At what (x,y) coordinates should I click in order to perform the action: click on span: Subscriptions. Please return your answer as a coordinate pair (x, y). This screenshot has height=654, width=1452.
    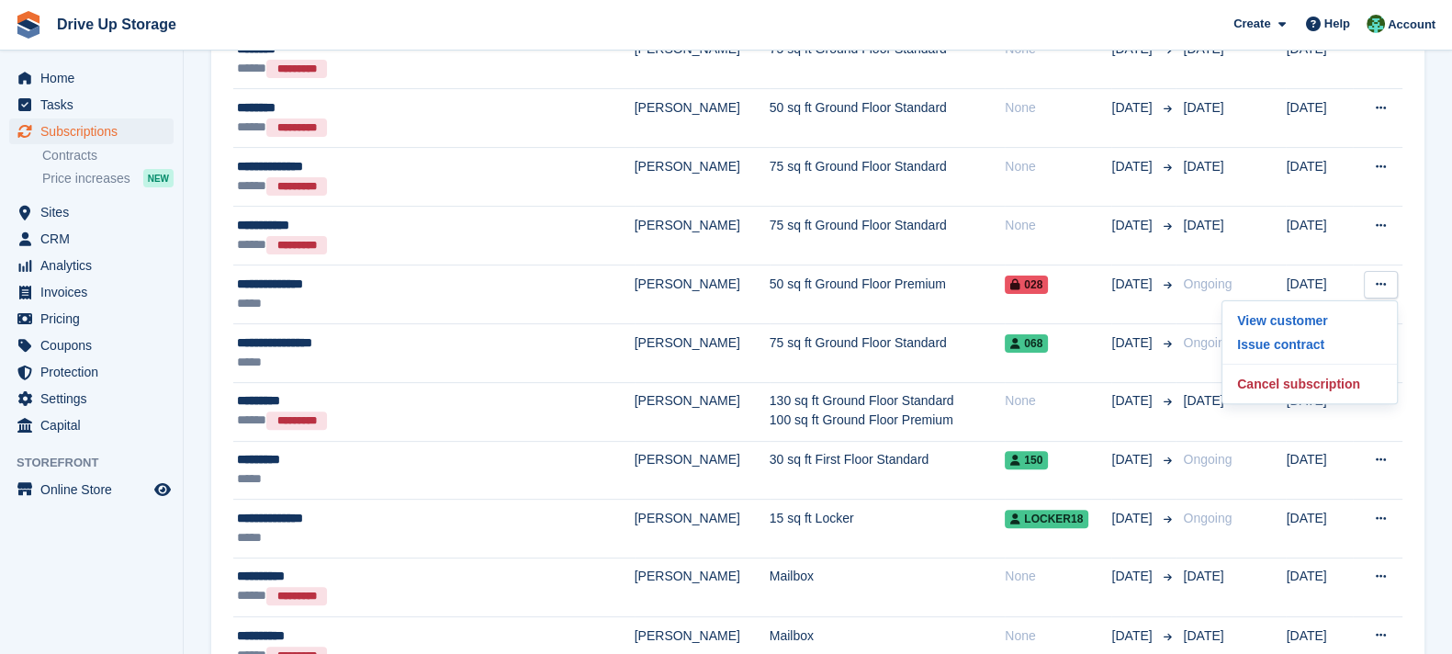
    Looking at the image, I should click on (96, 131).